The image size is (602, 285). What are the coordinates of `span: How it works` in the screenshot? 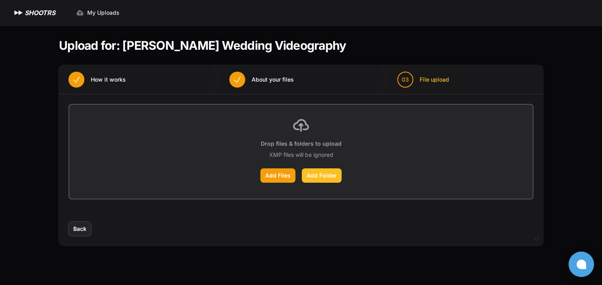 It's located at (108, 80).